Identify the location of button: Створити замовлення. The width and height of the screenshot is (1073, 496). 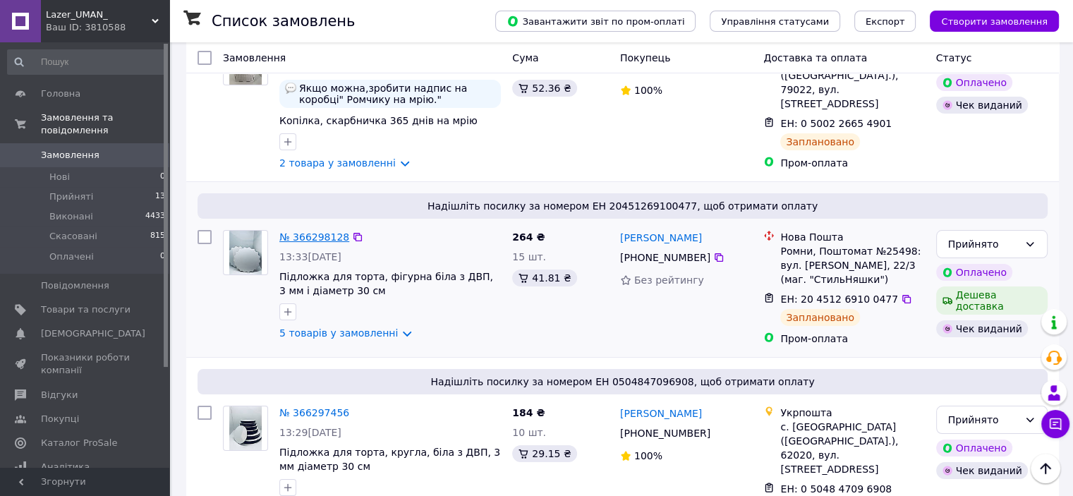
(994, 21).